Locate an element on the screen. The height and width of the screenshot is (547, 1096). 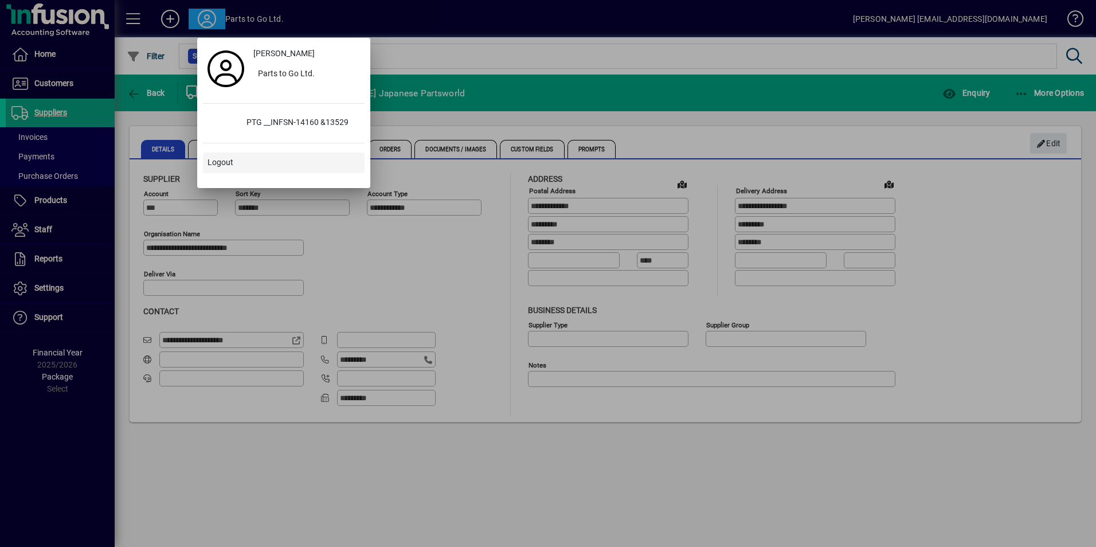
span: Logout is located at coordinates (220, 162).